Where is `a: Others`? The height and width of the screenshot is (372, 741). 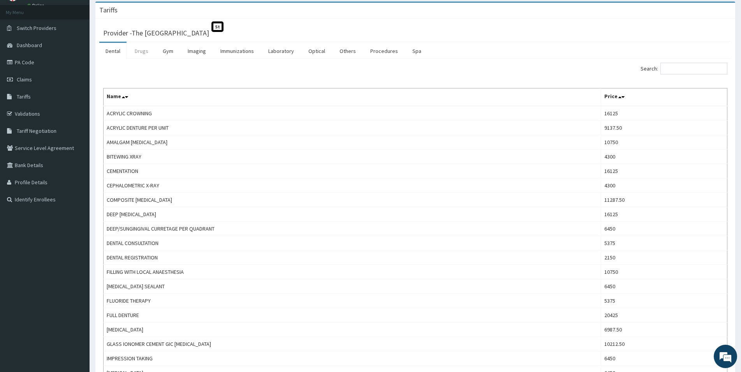 a: Others is located at coordinates (348, 51).